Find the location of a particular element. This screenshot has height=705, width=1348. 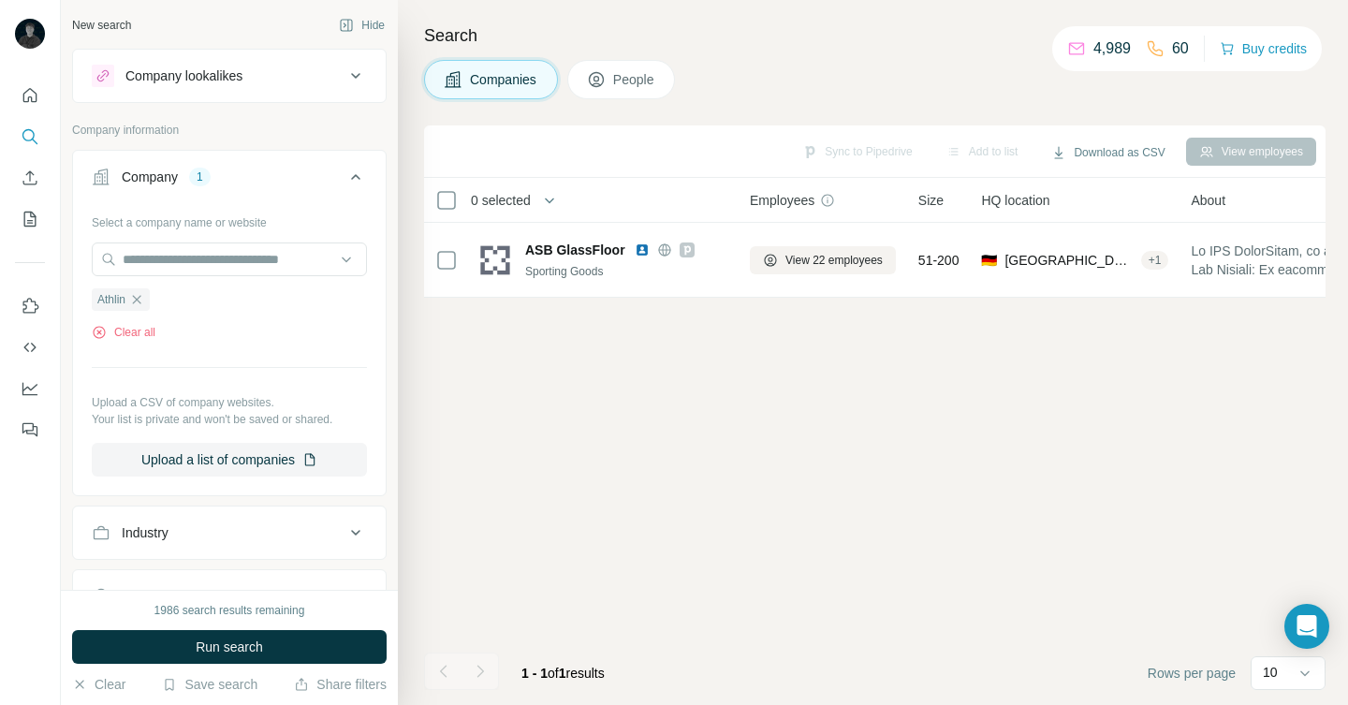

span: HQ location is located at coordinates (1015, 200).